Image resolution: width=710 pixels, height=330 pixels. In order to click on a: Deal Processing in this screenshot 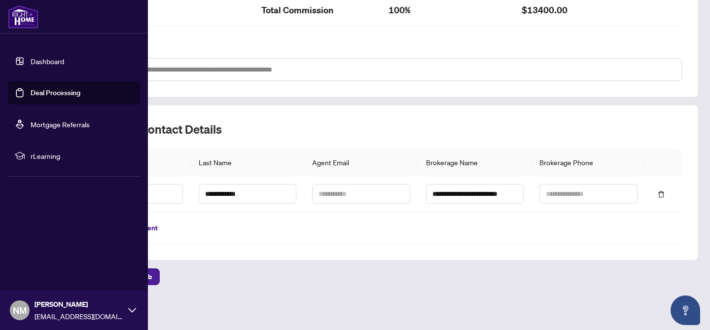, I will do `click(55, 93)`.